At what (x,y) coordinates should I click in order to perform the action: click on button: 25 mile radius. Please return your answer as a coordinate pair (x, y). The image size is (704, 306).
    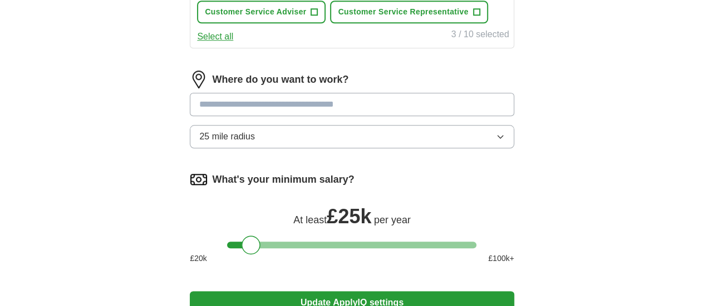
    Looking at the image, I should click on (352, 137).